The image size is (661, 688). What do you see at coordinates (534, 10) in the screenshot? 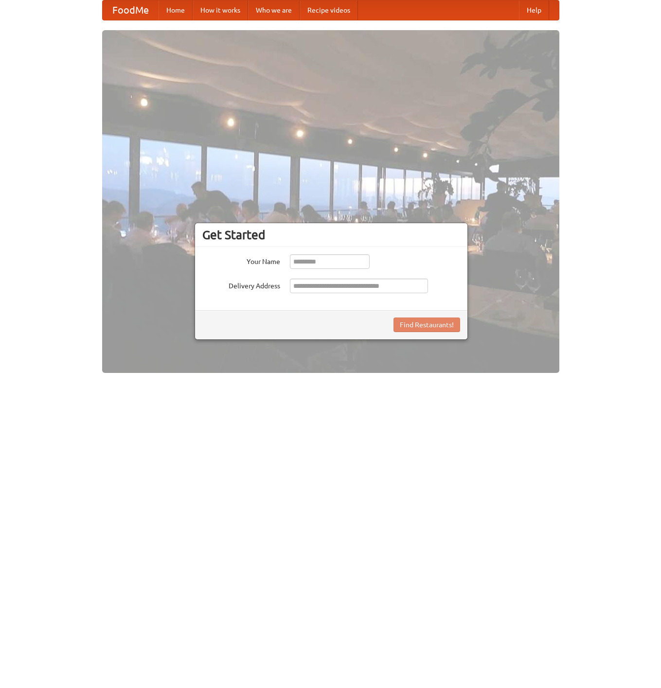
I see `a: Help` at bounding box center [534, 10].